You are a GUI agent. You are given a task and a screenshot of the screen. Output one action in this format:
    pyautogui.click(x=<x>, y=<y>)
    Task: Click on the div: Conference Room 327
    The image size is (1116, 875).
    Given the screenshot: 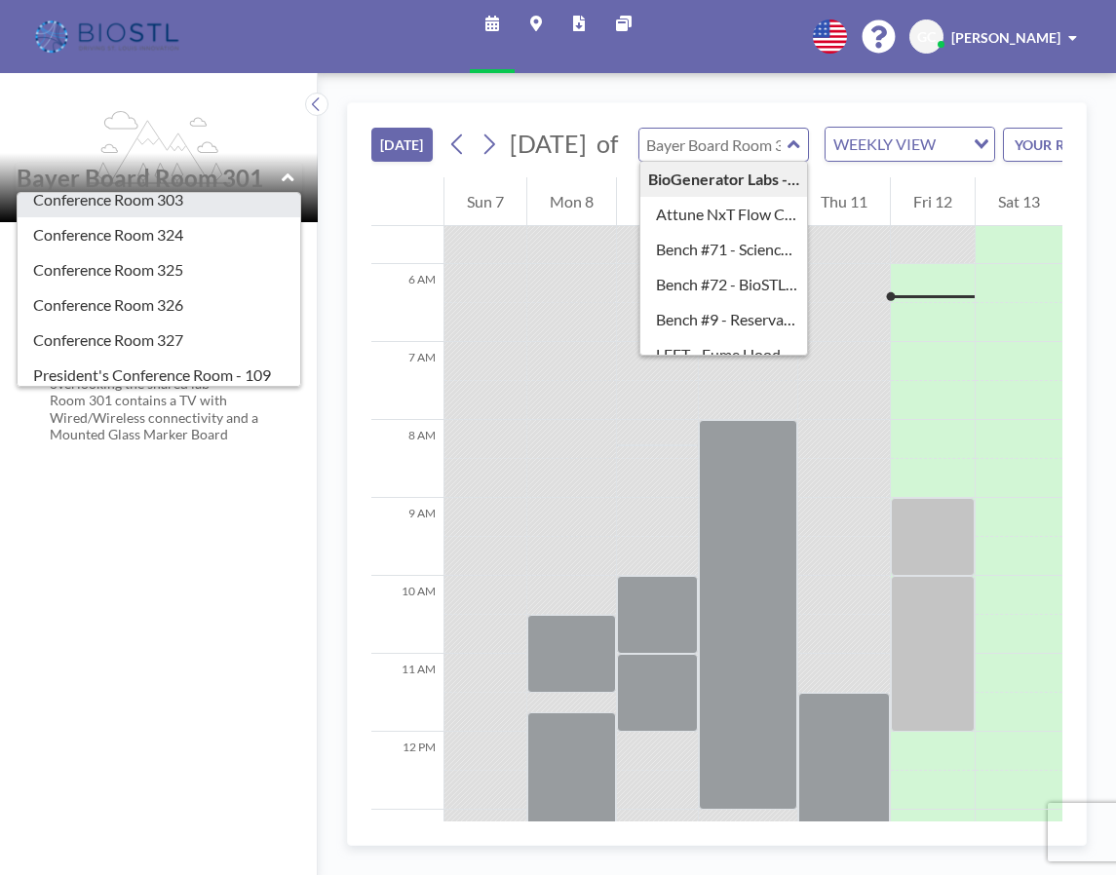 What is the action you would take?
    pyautogui.click(x=159, y=340)
    